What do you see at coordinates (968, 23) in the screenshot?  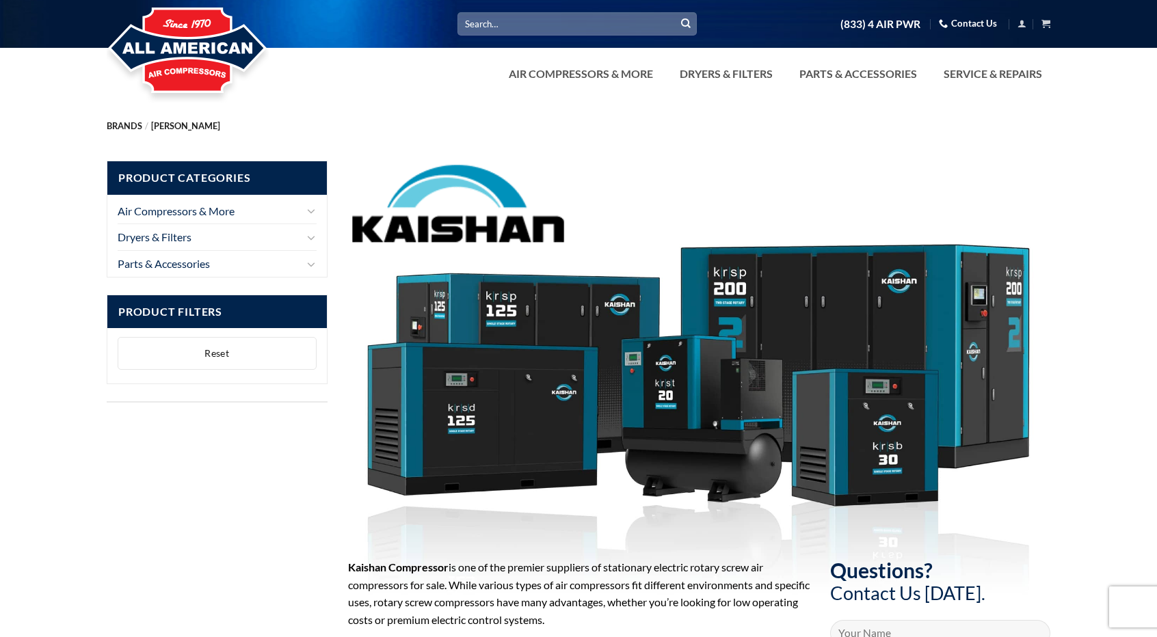 I see `a: Contact Us` at bounding box center [968, 23].